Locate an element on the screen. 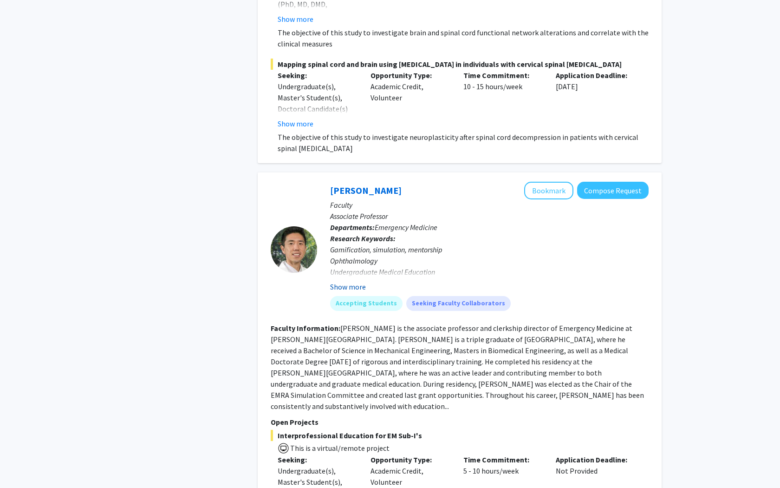 This screenshot has width=780, height=488. b: Research Keywords: is located at coordinates (363, 238).